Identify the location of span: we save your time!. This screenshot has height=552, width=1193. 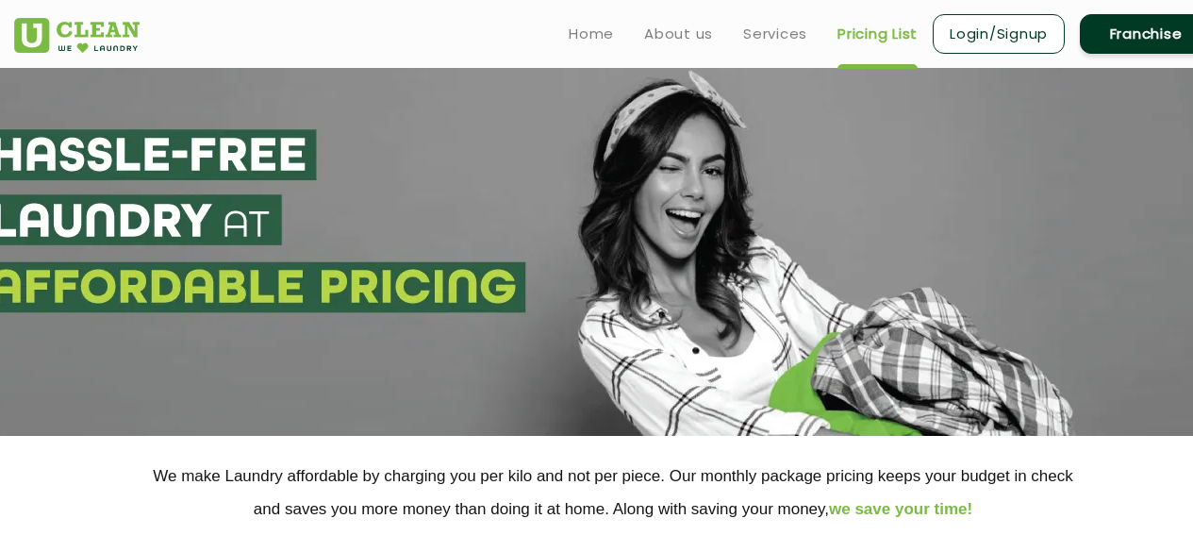
(901, 508).